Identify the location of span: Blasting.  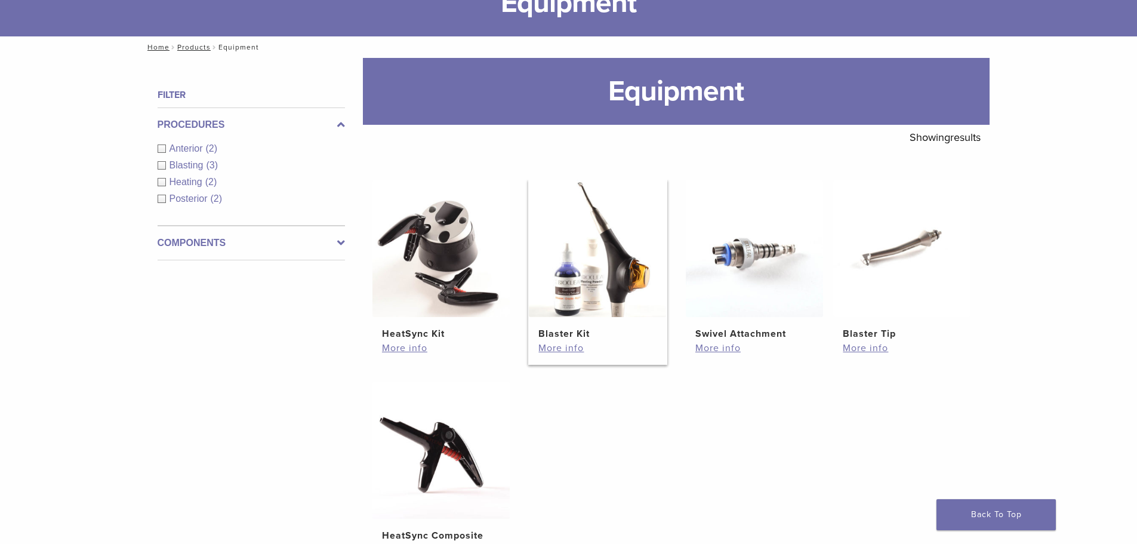
(188, 165).